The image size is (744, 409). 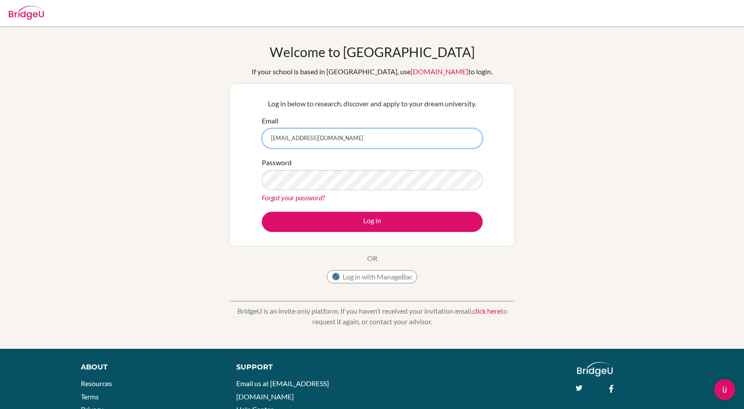 What do you see at coordinates (372, 316) in the screenshot?
I see `p: BridgeU is an invite only platform. If you haven’t received your invitation email, to request it ...` at bounding box center [372, 316].